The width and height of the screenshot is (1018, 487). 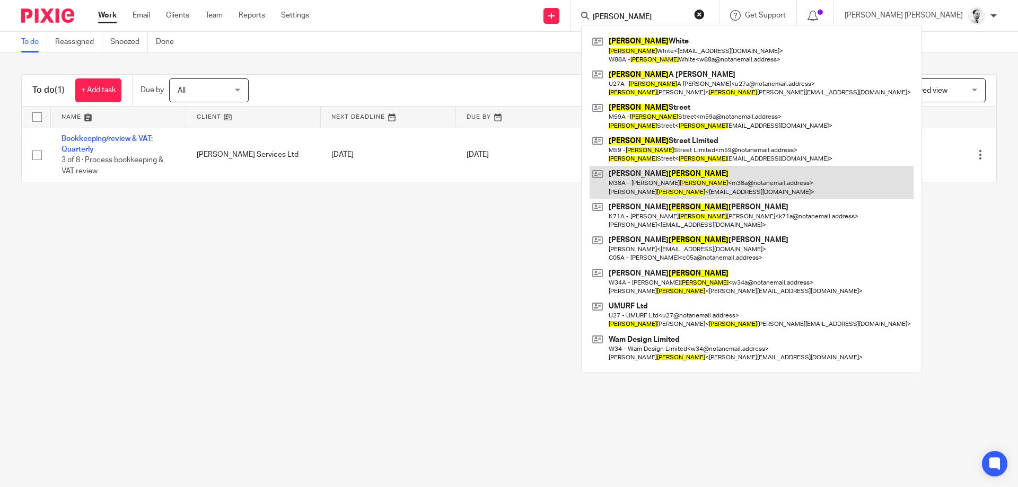 I want to click on a: Team, so click(x=214, y=15).